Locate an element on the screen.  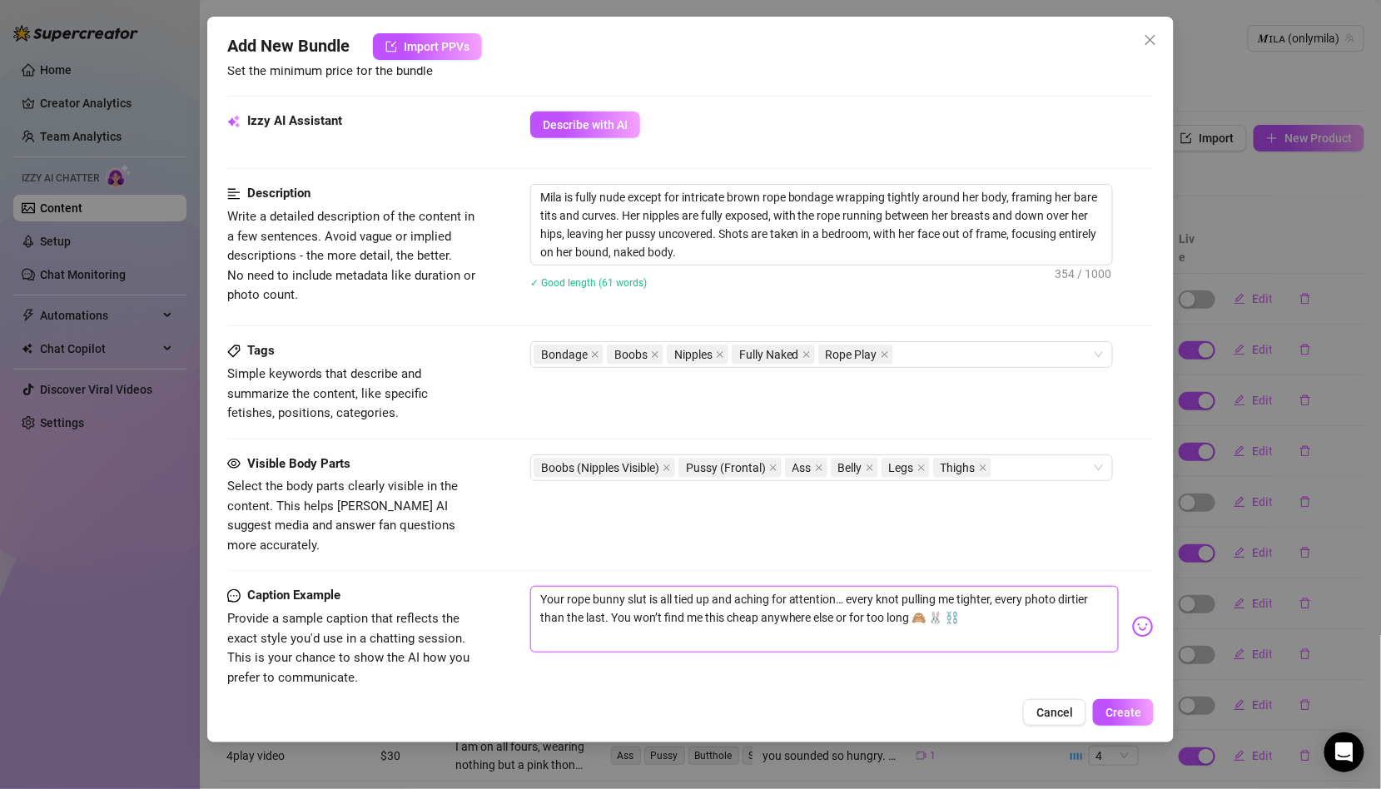
span: Simple keywords that describe and summarize the content, like specific fetishes, positions, categ... is located at coordinates (327, 393).